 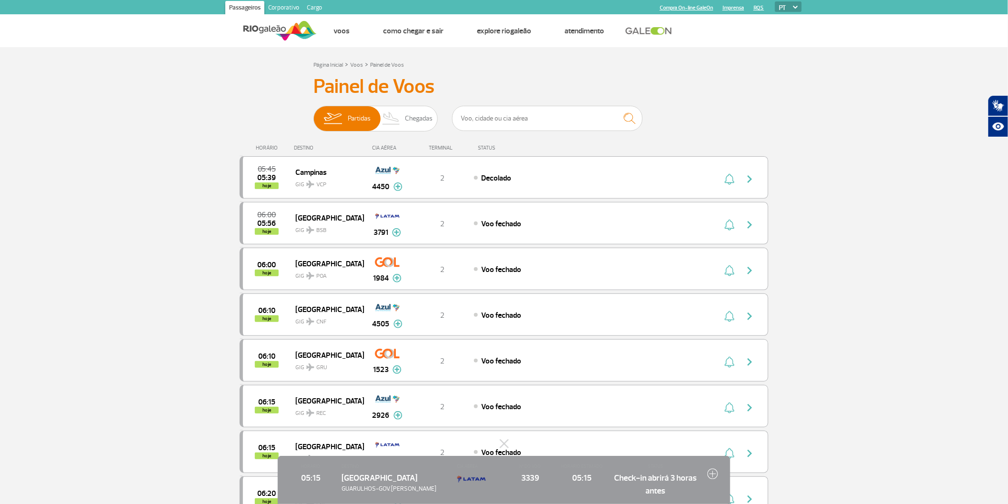 I want to click on span: HORÁRIO, so click(x=310, y=466).